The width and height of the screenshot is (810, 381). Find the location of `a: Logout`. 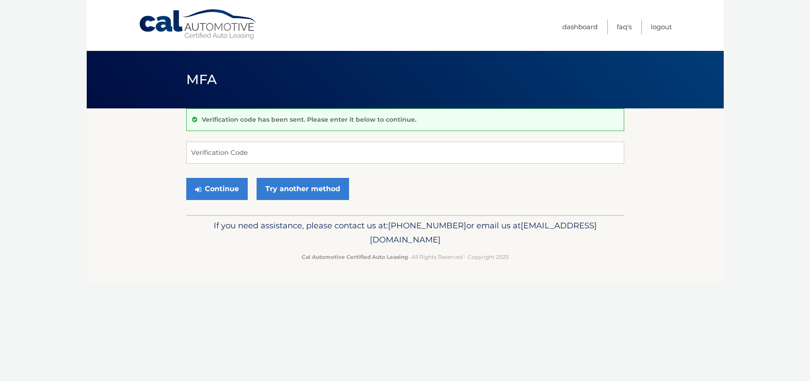

a: Logout is located at coordinates (661, 27).